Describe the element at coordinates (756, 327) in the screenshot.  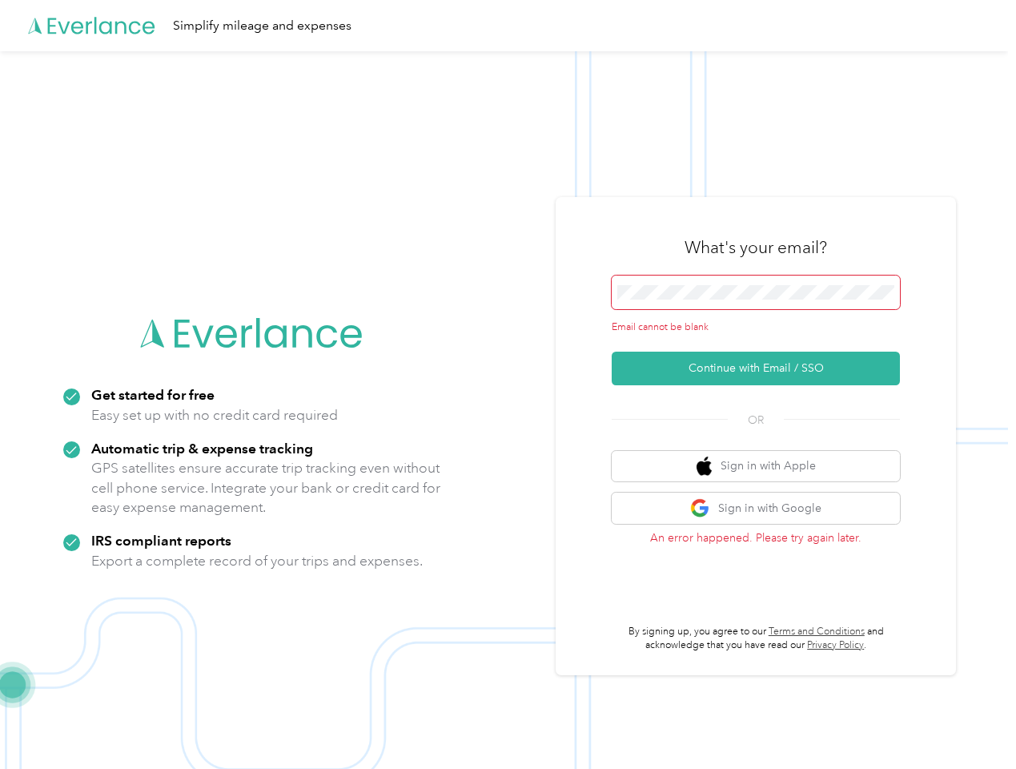
I see `div: Email cannot be blank` at that location.